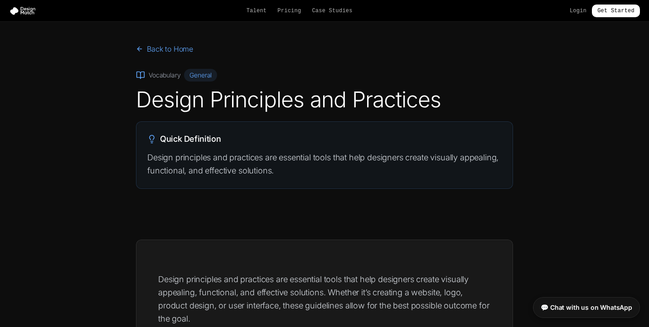 The height and width of the screenshot is (327, 649). Describe the element at coordinates (586, 308) in the screenshot. I see `a: 💬 Chat with us on WhatsApp` at that location.